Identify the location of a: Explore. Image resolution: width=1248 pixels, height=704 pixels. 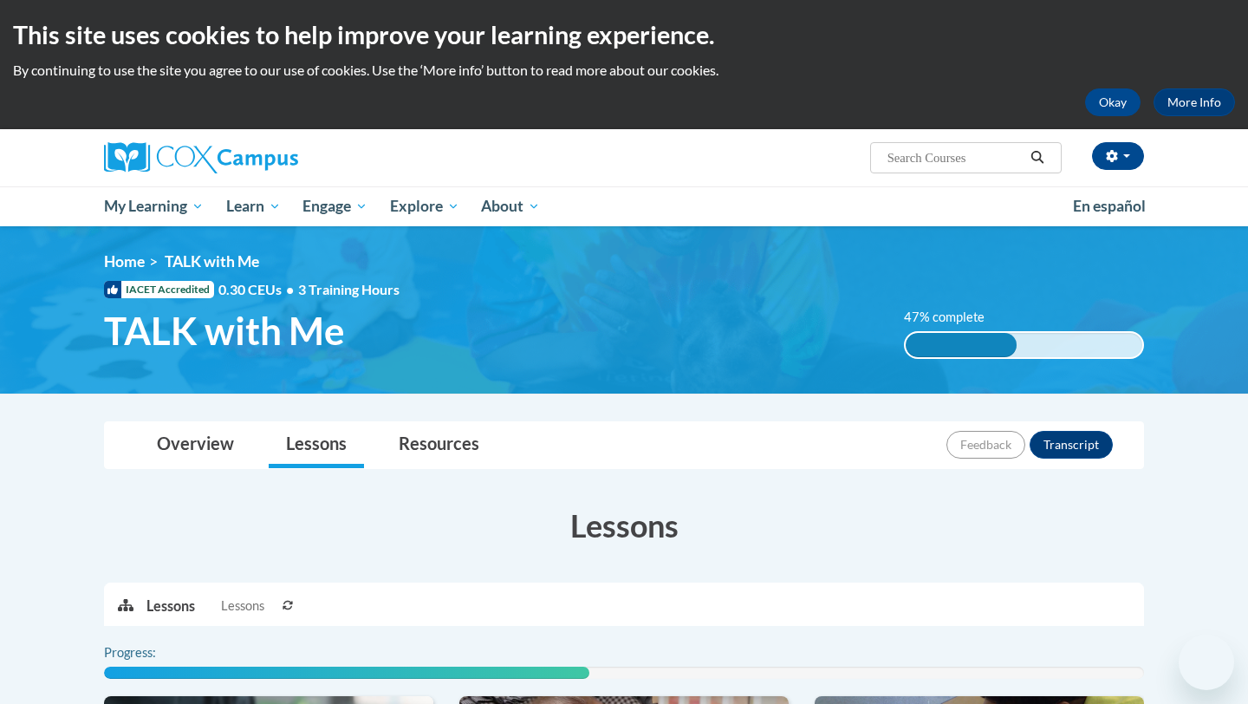
(425, 206).